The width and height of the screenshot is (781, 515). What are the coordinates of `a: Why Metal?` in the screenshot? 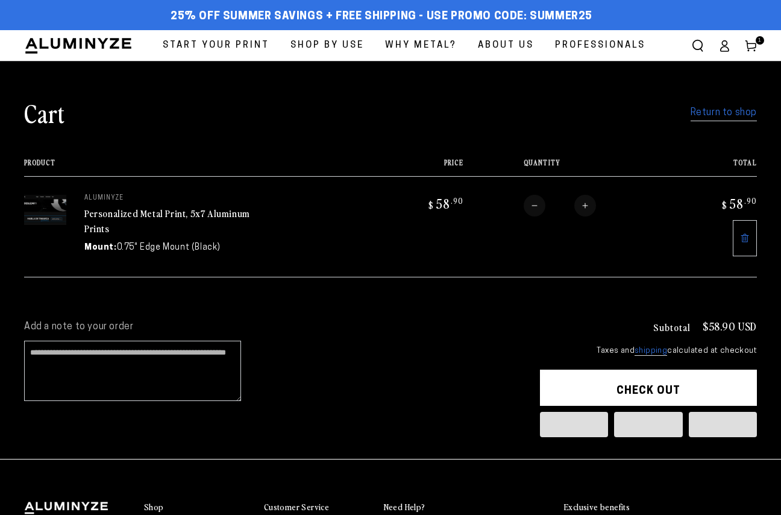 It's located at (421, 45).